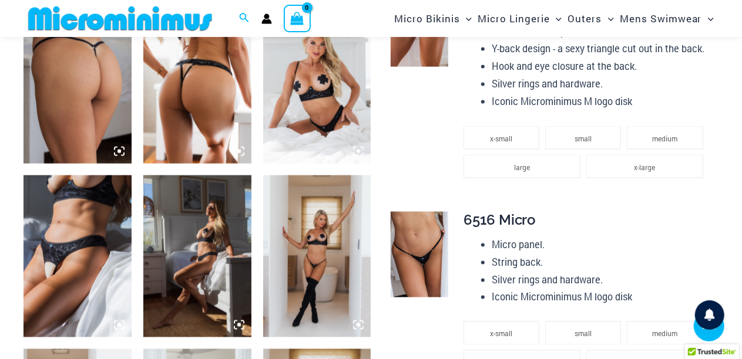  I want to click on span: Mens Swimwear, so click(661, 18).